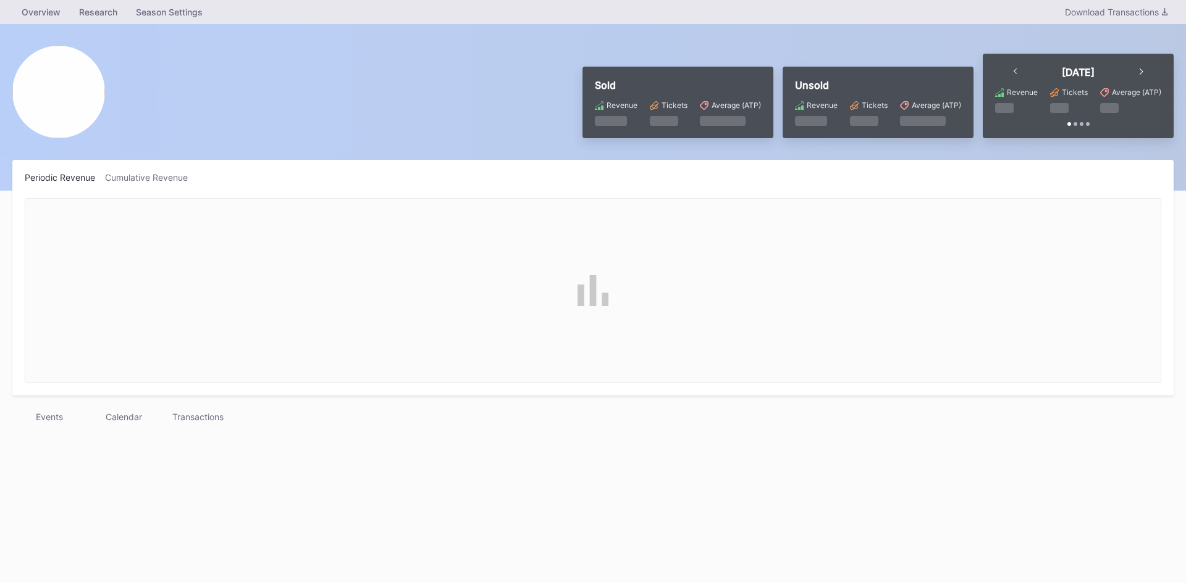 The image size is (1186, 583). What do you see at coordinates (1116, 12) in the screenshot?
I see `button: Download Transactions` at bounding box center [1116, 12].